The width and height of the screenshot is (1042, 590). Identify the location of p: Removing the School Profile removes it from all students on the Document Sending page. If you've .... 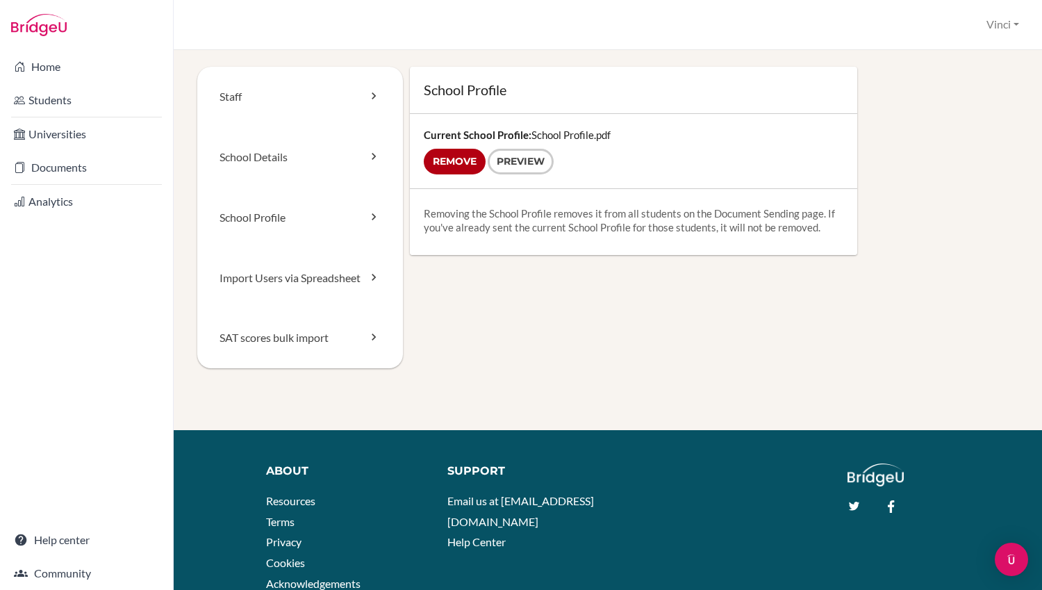
(634, 220).